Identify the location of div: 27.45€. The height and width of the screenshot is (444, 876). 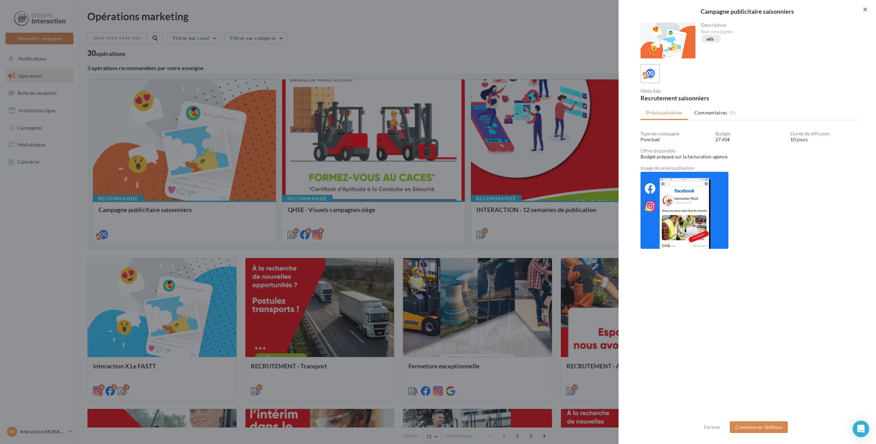
(750, 139).